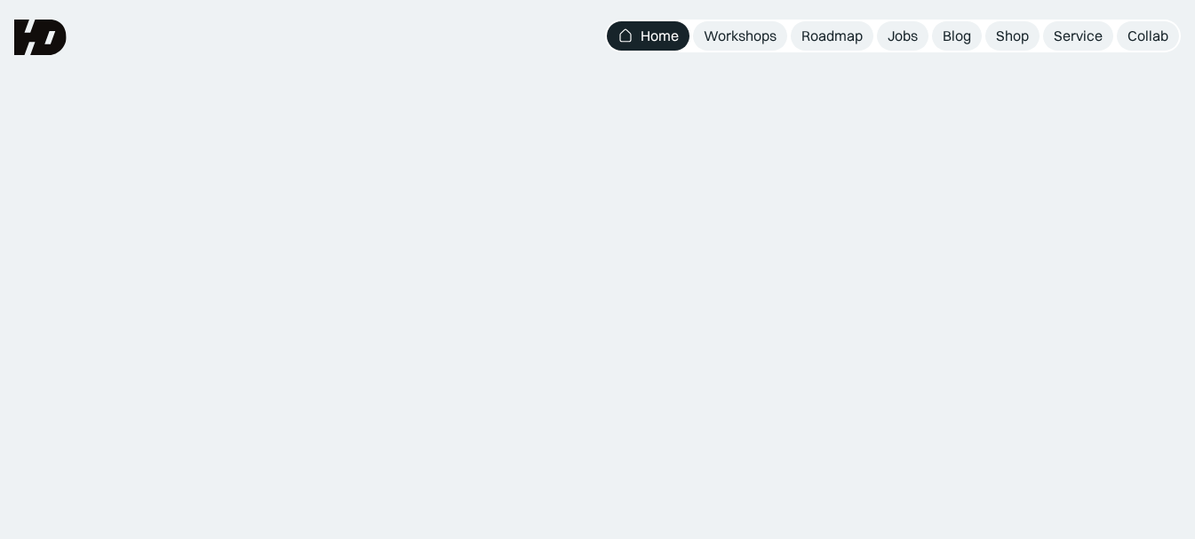 This screenshot has width=1195, height=539. Describe the element at coordinates (659, 36) in the screenshot. I see `div: Home` at that location.